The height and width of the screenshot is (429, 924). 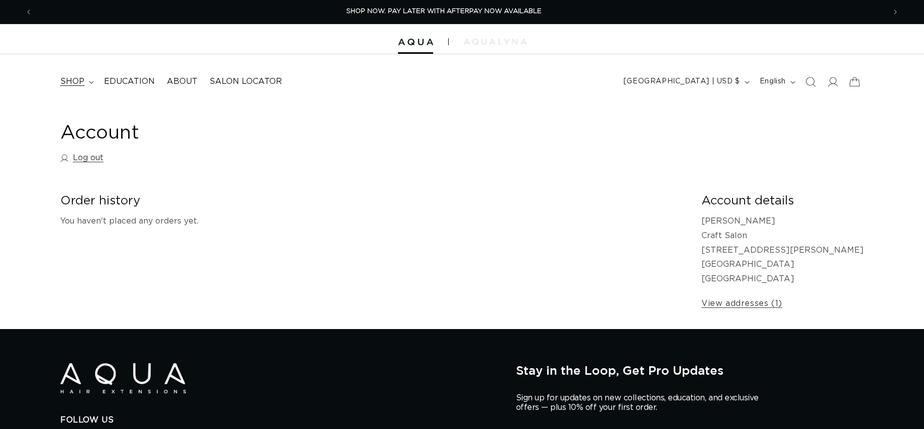 I want to click on h2: Order history, so click(x=373, y=201).